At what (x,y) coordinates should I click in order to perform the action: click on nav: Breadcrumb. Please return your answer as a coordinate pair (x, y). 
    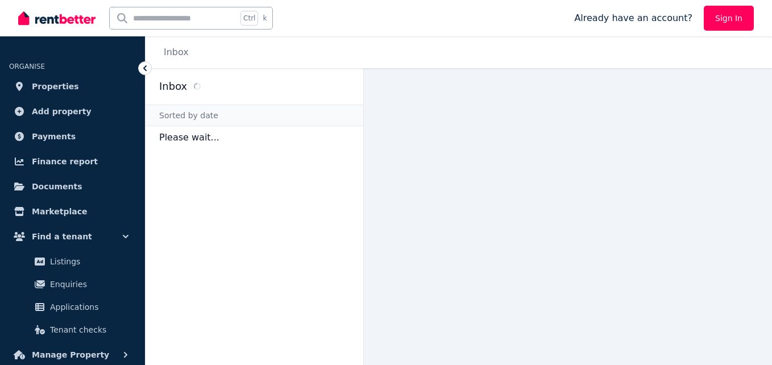
    Looking at the image, I should click on (174, 52).